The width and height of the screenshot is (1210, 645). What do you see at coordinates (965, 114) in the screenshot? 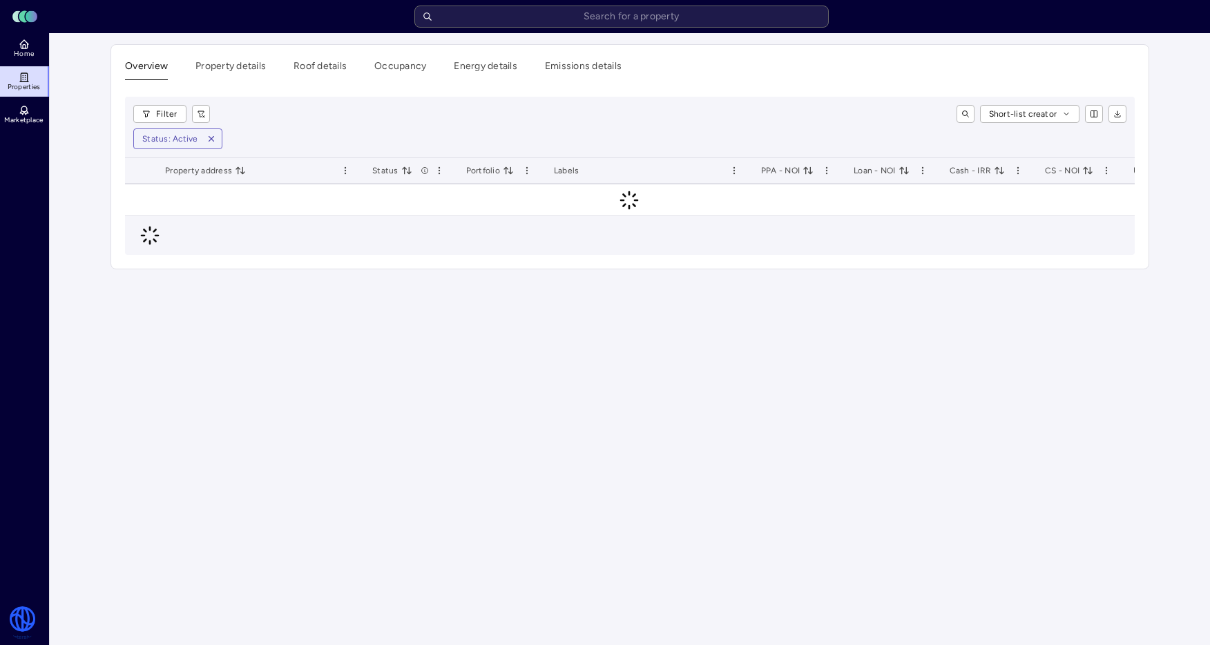
I see `button: toggle search` at bounding box center [965, 114].